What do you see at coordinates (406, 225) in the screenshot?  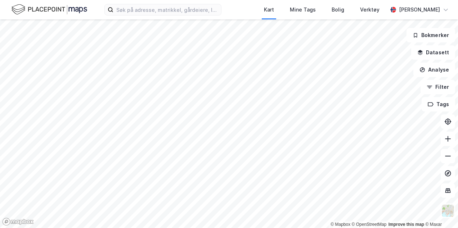 I see `a: Improve this map` at bounding box center [406, 225].